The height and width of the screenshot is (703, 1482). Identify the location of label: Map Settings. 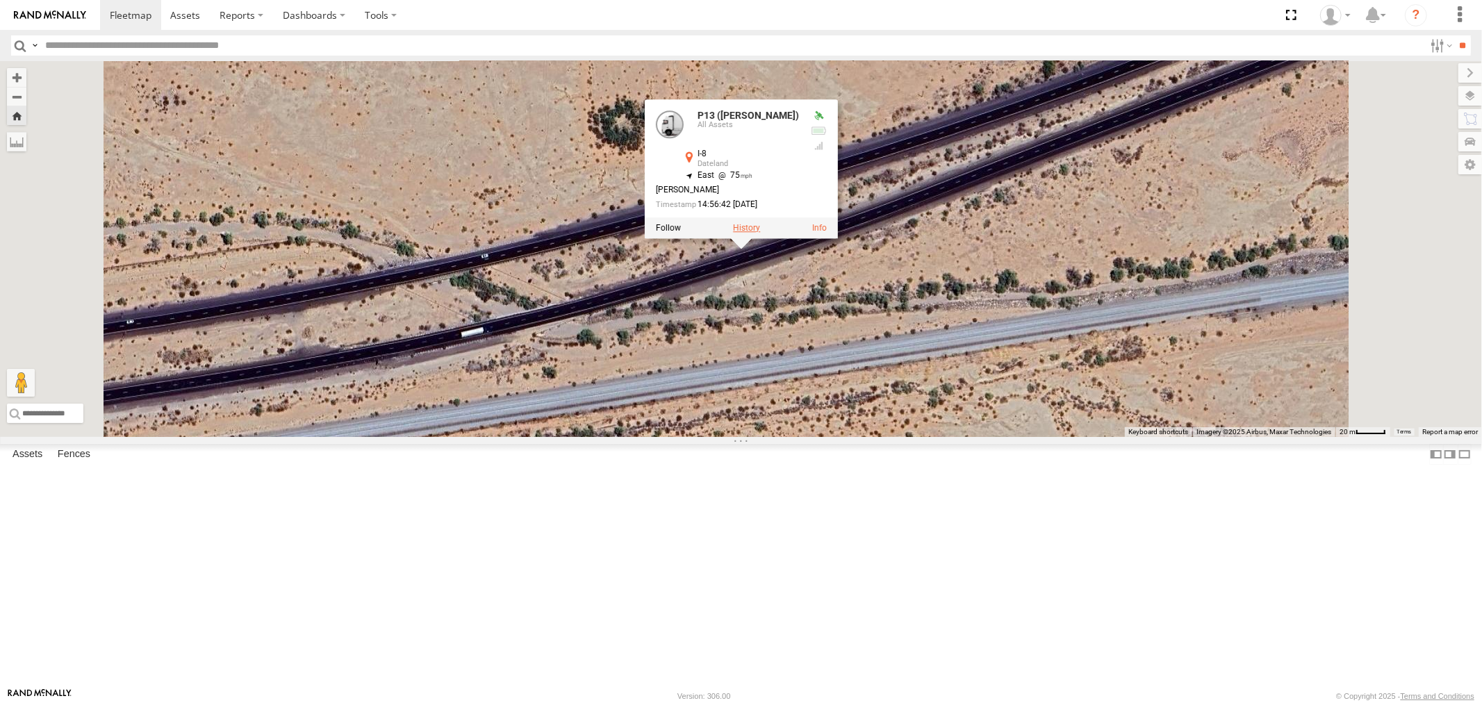
(1470, 165).